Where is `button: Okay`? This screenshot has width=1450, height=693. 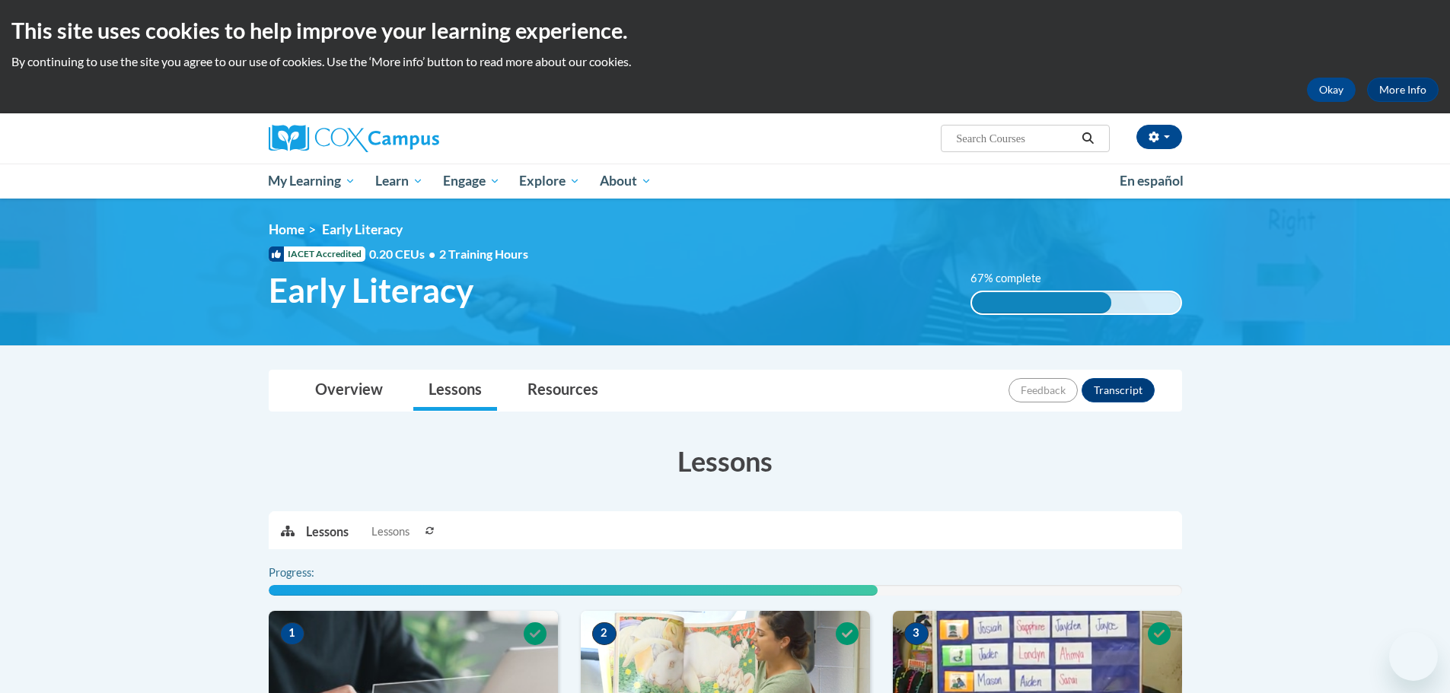
button: Okay is located at coordinates (1331, 90).